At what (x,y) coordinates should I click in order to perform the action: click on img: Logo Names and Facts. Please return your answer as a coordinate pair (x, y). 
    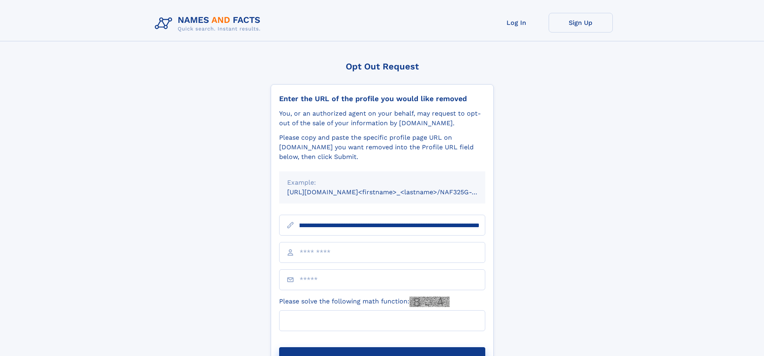
    Looking at the image, I should click on (209, 24).